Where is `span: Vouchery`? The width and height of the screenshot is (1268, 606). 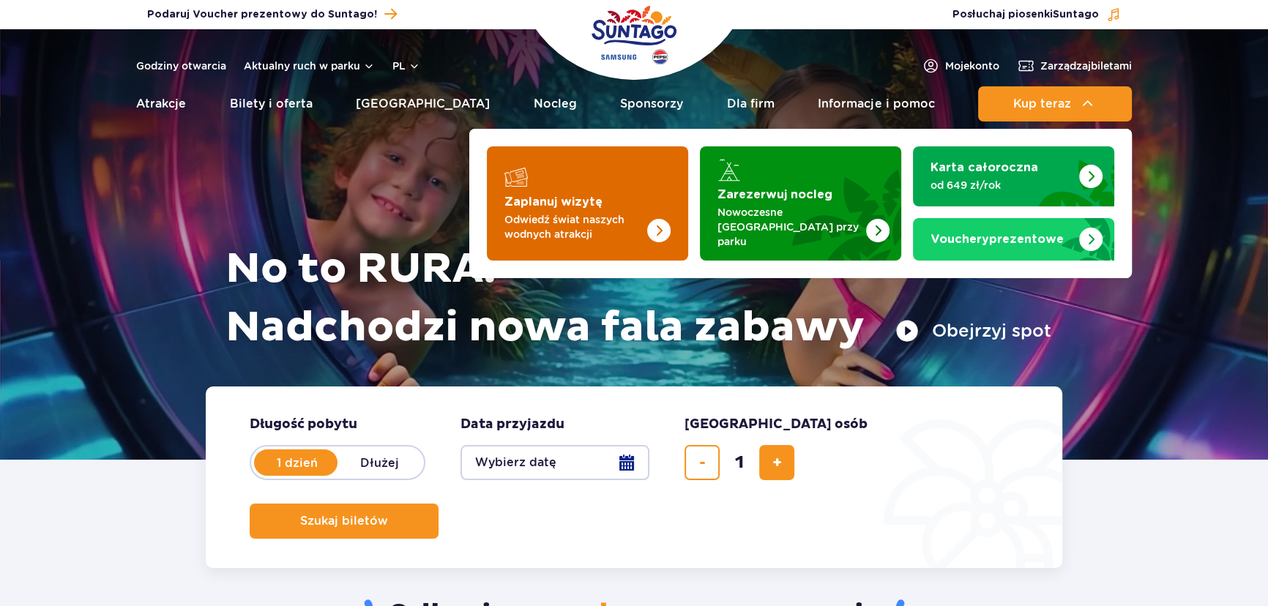
span: Vouchery is located at coordinates (960, 239).